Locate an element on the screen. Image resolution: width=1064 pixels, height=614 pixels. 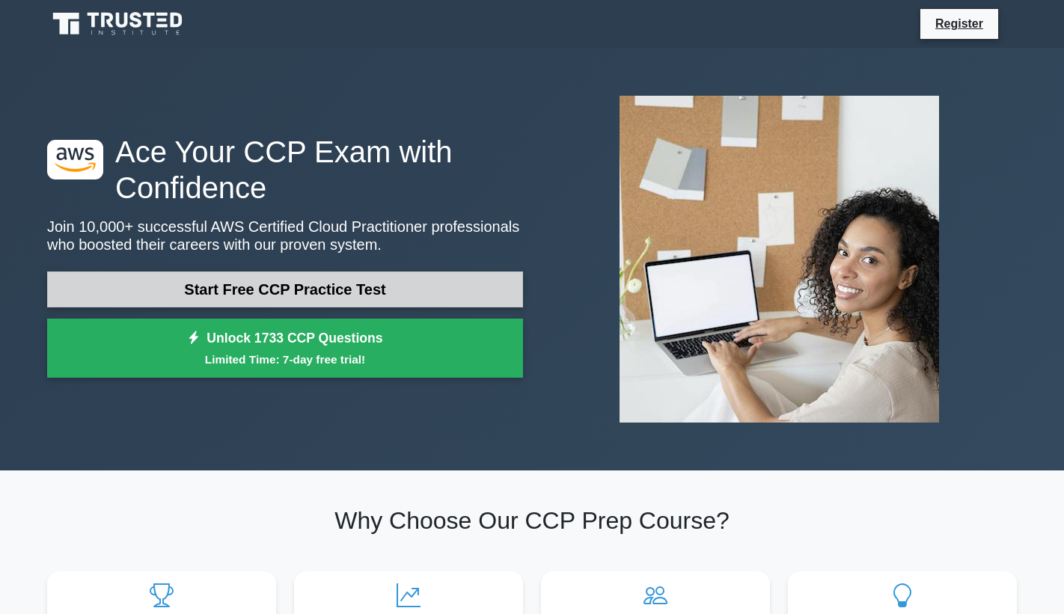
small: Limited Time: 7-day free trial! is located at coordinates (285, 359).